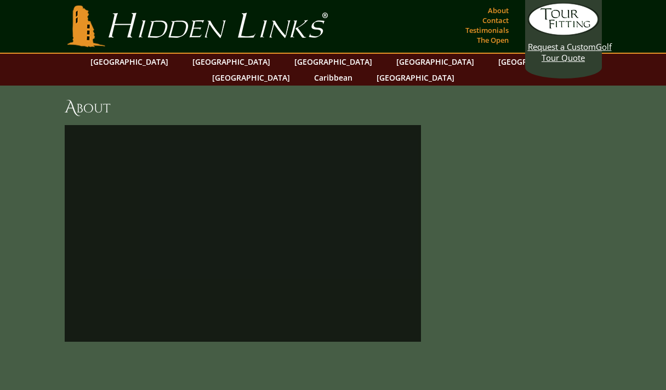 The width and height of the screenshot is (666, 390). I want to click on a: Caribbean, so click(333, 77).